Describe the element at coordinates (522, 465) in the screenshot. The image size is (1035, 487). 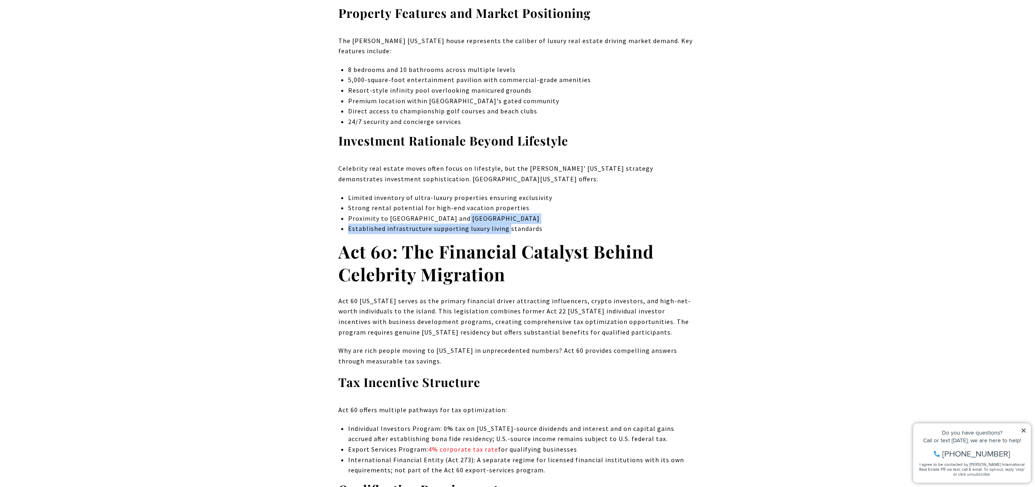
I see `p: International Financial Entity (Act 273): A separate regime for licensed financial institutions w...` at that location.